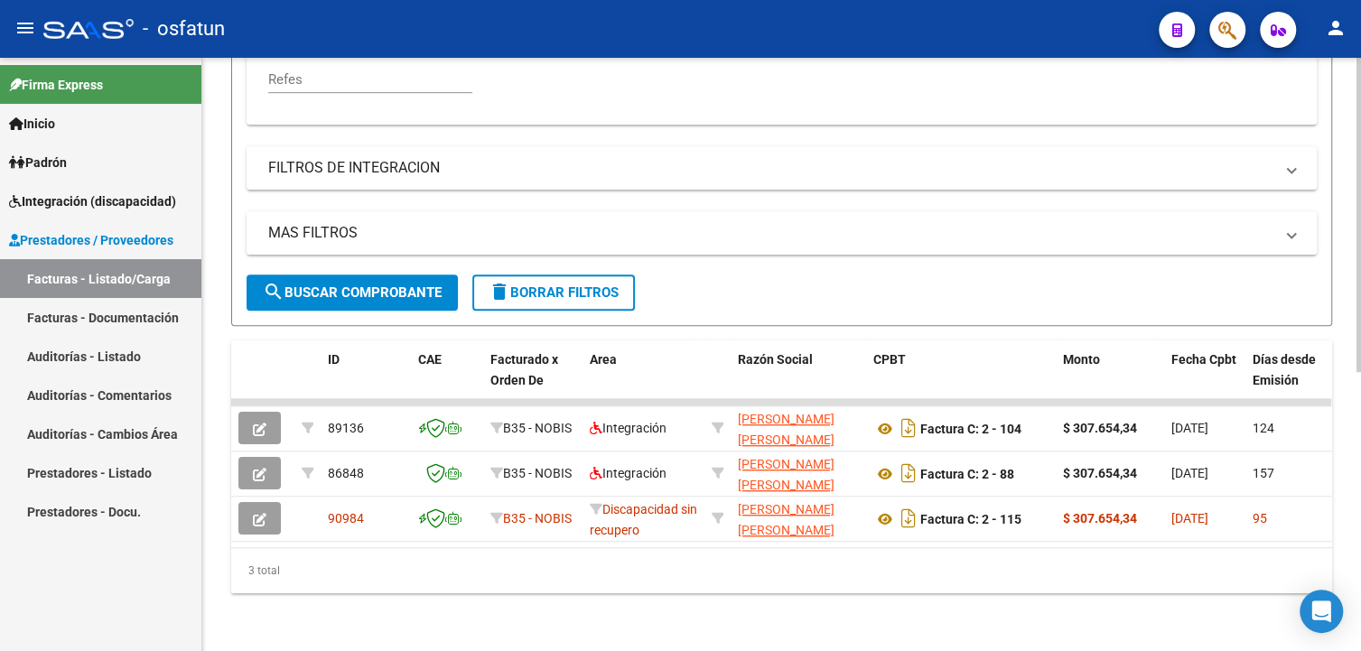 This screenshot has height=651, width=1361. What do you see at coordinates (25, 28) in the screenshot?
I see `mat-icon: menu` at bounding box center [25, 28].